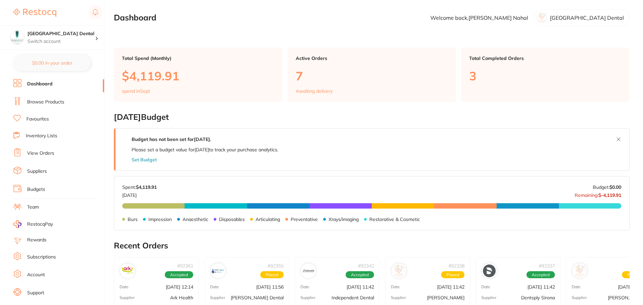 The height and width of the screenshot is (305, 643). What do you see at coordinates (139, 187) in the screenshot?
I see `p: Spent:` at bounding box center [139, 187].